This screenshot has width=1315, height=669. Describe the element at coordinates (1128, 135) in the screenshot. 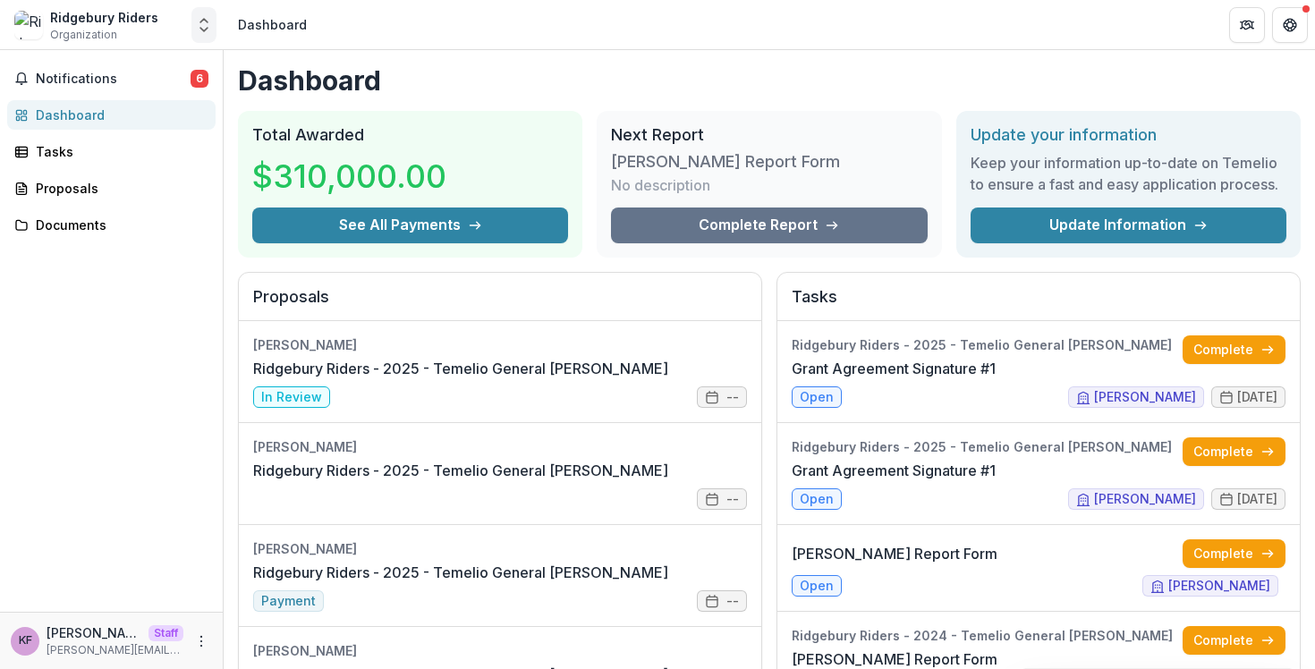

I see `h2: Update your information` at that location.